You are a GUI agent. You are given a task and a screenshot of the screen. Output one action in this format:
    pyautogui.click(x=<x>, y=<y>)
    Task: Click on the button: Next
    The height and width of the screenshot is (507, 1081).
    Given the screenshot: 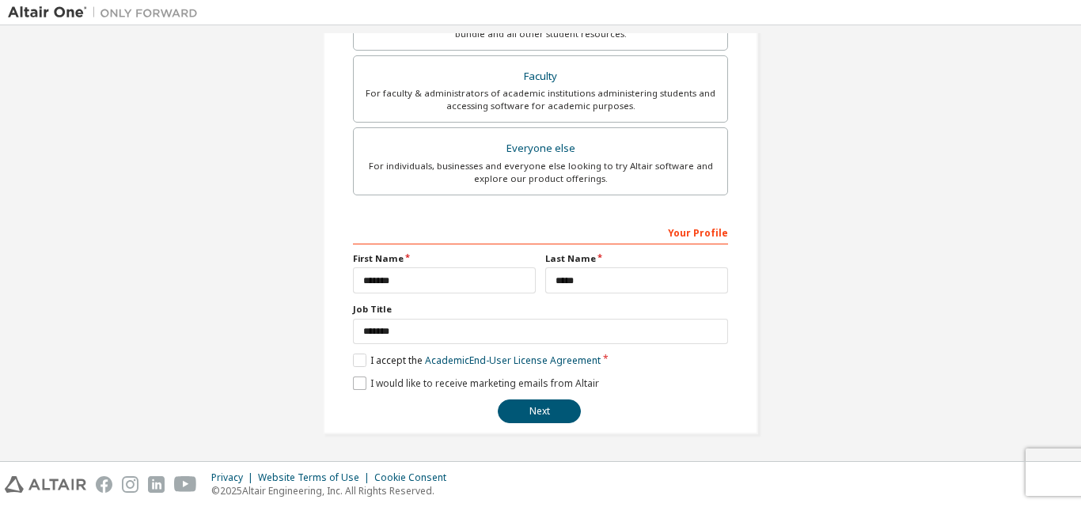 What is the action you would take?
    pyautogui.click(x=539, y=411)
    